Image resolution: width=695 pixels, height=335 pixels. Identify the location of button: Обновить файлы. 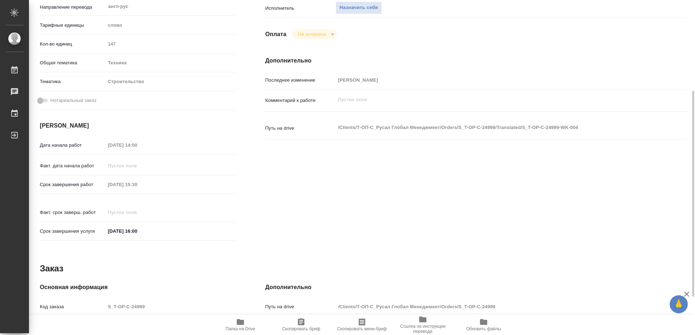
(483, 325).